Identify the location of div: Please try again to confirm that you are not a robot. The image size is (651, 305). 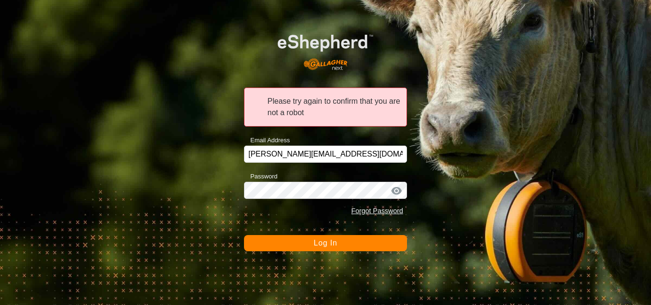
(325, 107).